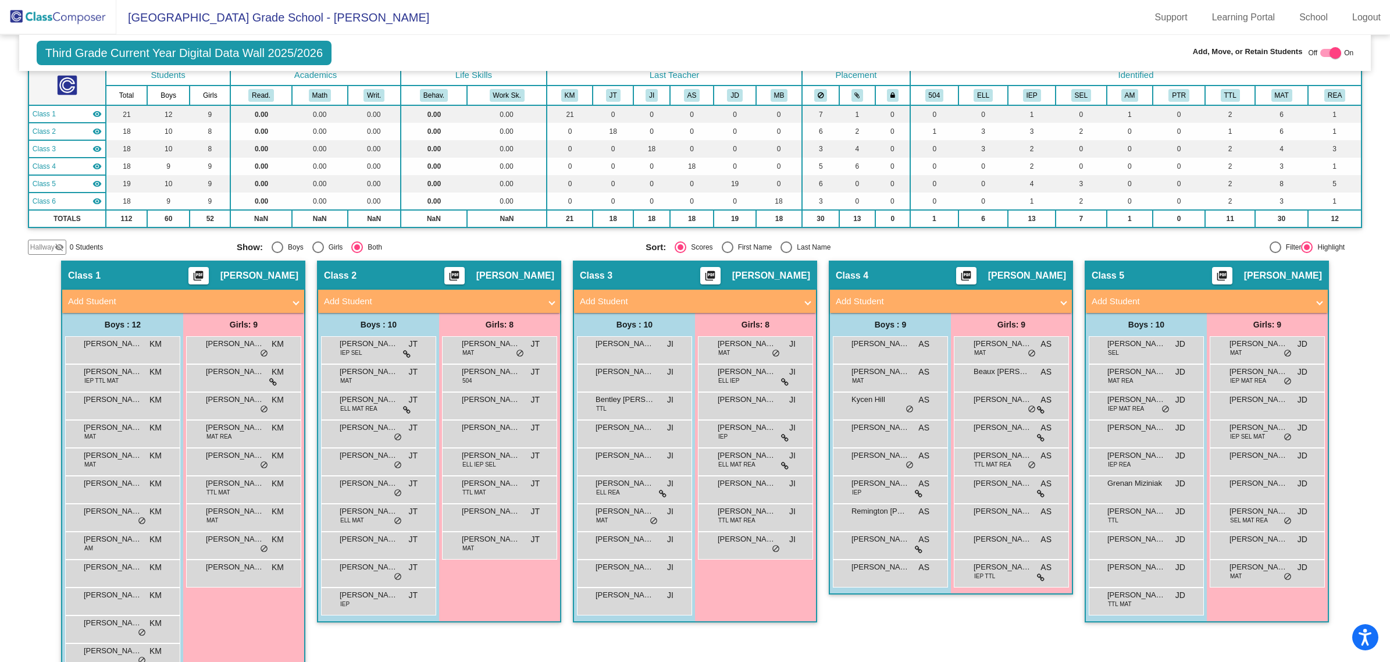  Describe the element at coordinates (169, 95) in the screenshot. I see `th: Boys` at that location.